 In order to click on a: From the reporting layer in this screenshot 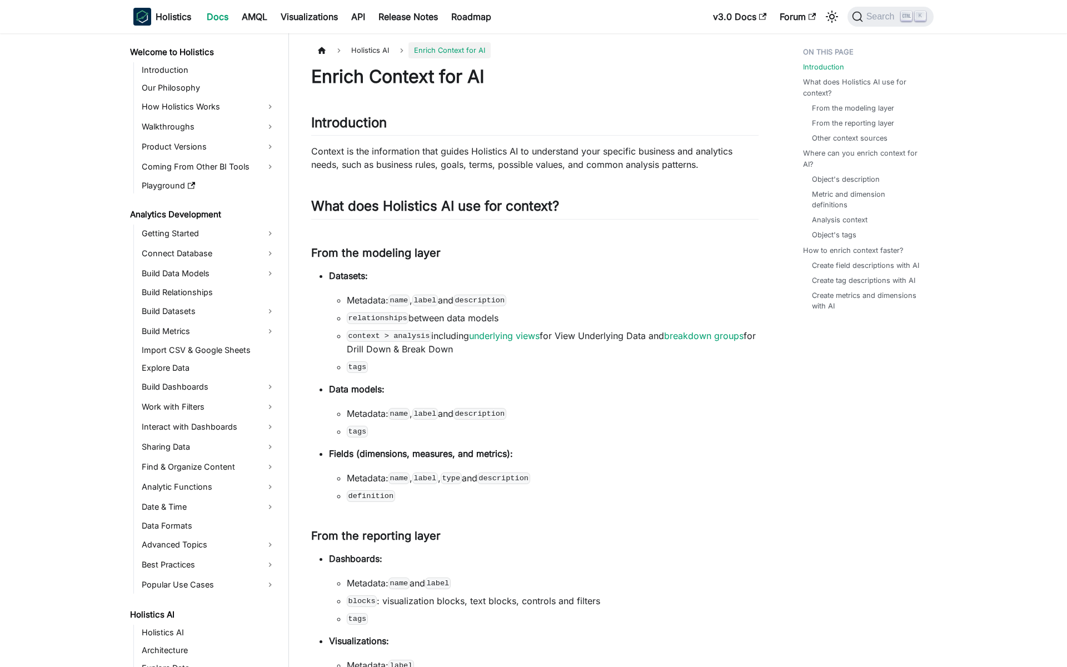, I will do `click(853, 123)`.